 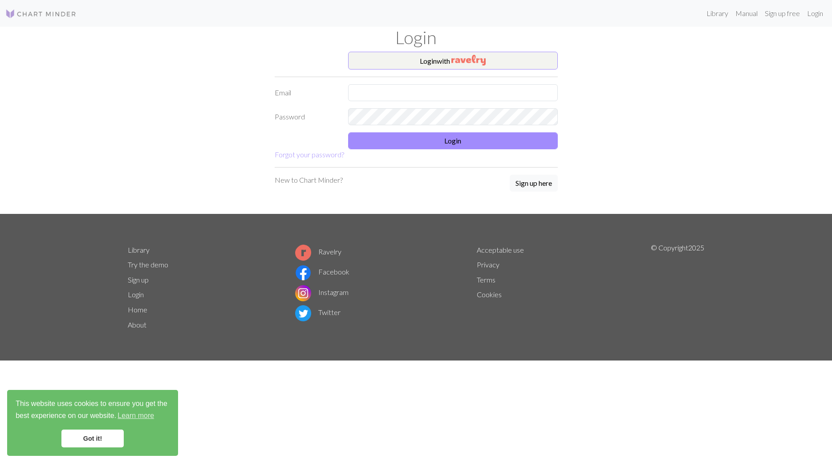 What do you see at coordinates (136, 416) in the screenshot?
I see `a: learn more about cookies` at bounding box center [136, 416].